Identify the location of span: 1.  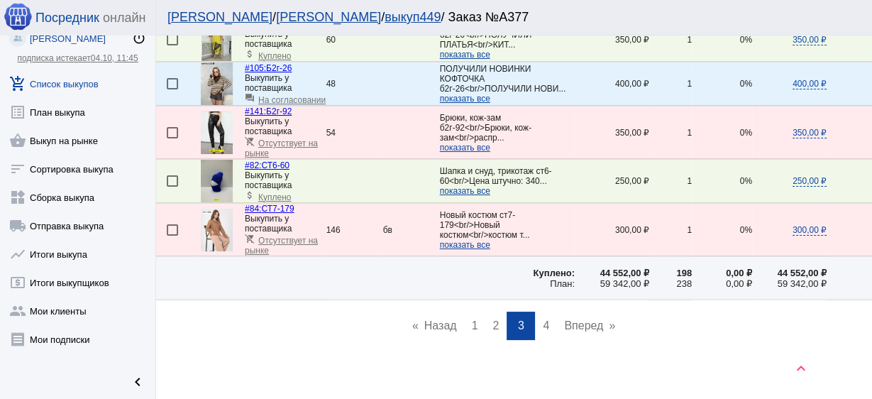
(474, 325).